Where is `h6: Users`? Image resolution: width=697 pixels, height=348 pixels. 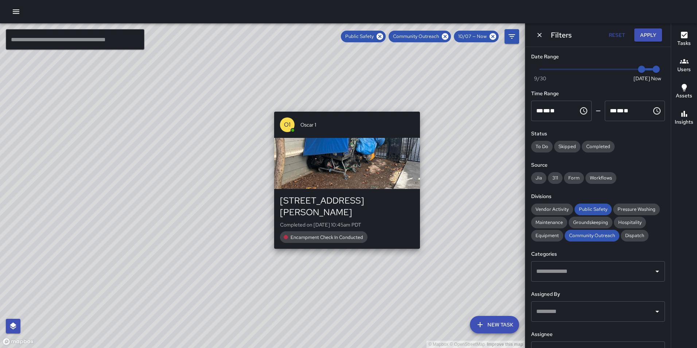
h6: Users is located at coordinates (684, 70).